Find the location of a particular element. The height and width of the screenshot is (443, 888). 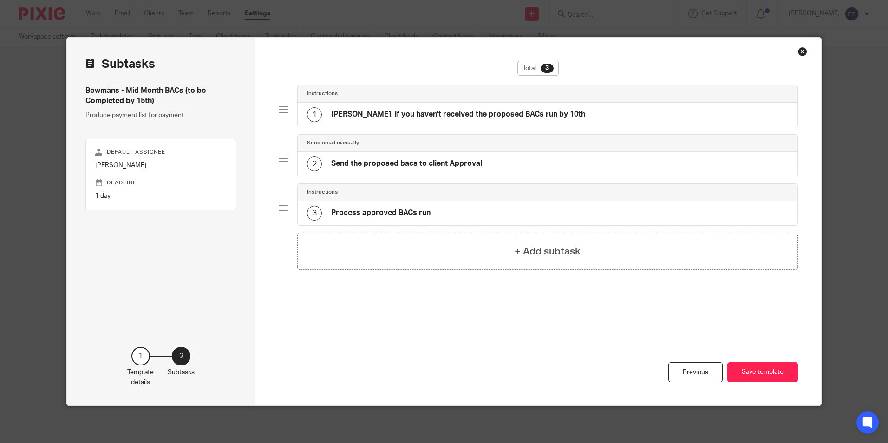

p: 1 day is located at coordinates (161, 196).